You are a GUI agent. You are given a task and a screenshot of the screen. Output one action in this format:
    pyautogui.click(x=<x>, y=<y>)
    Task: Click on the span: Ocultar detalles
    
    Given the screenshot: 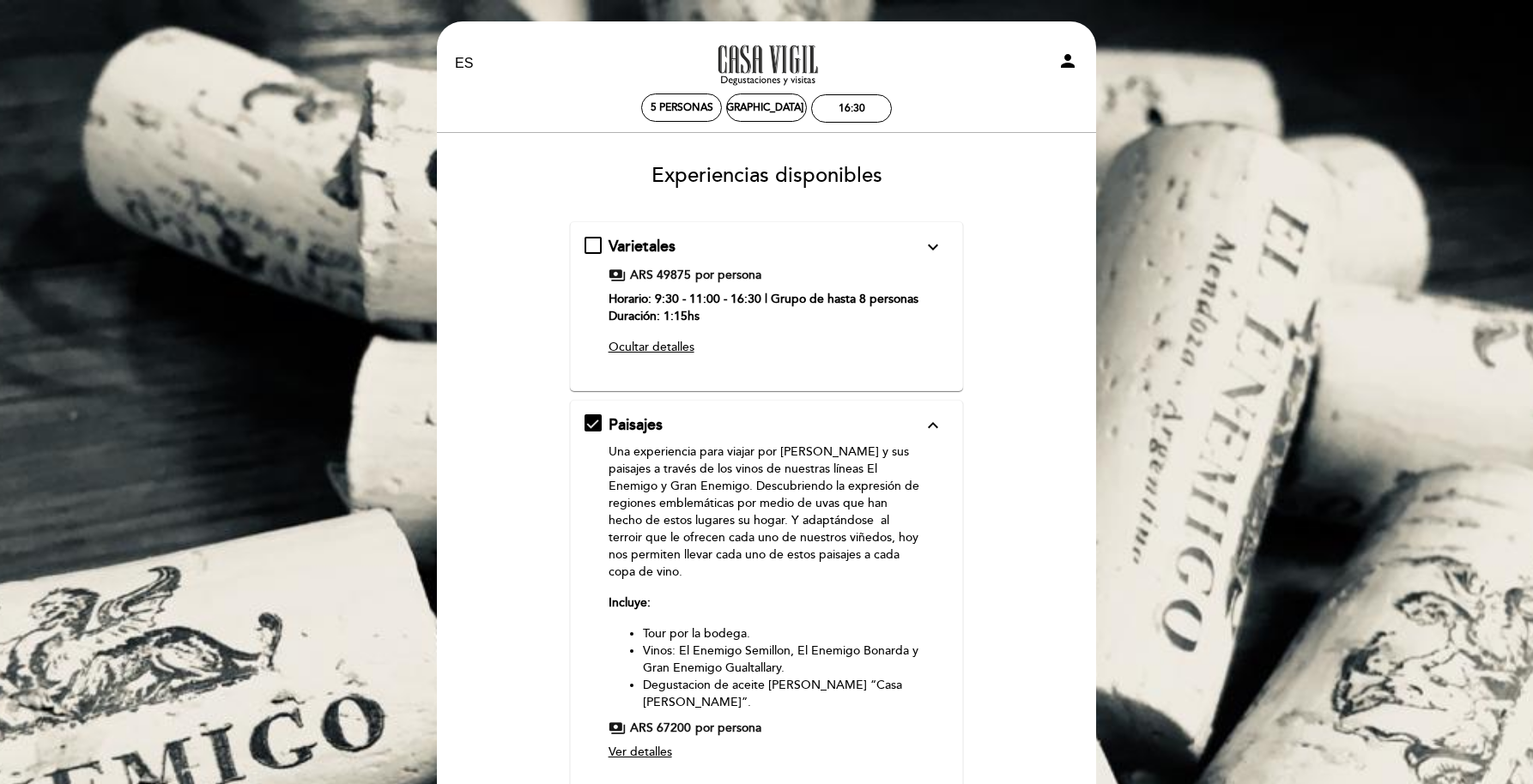 What is the action you would take?
    pyautogui.click(x=651, y=346)
    